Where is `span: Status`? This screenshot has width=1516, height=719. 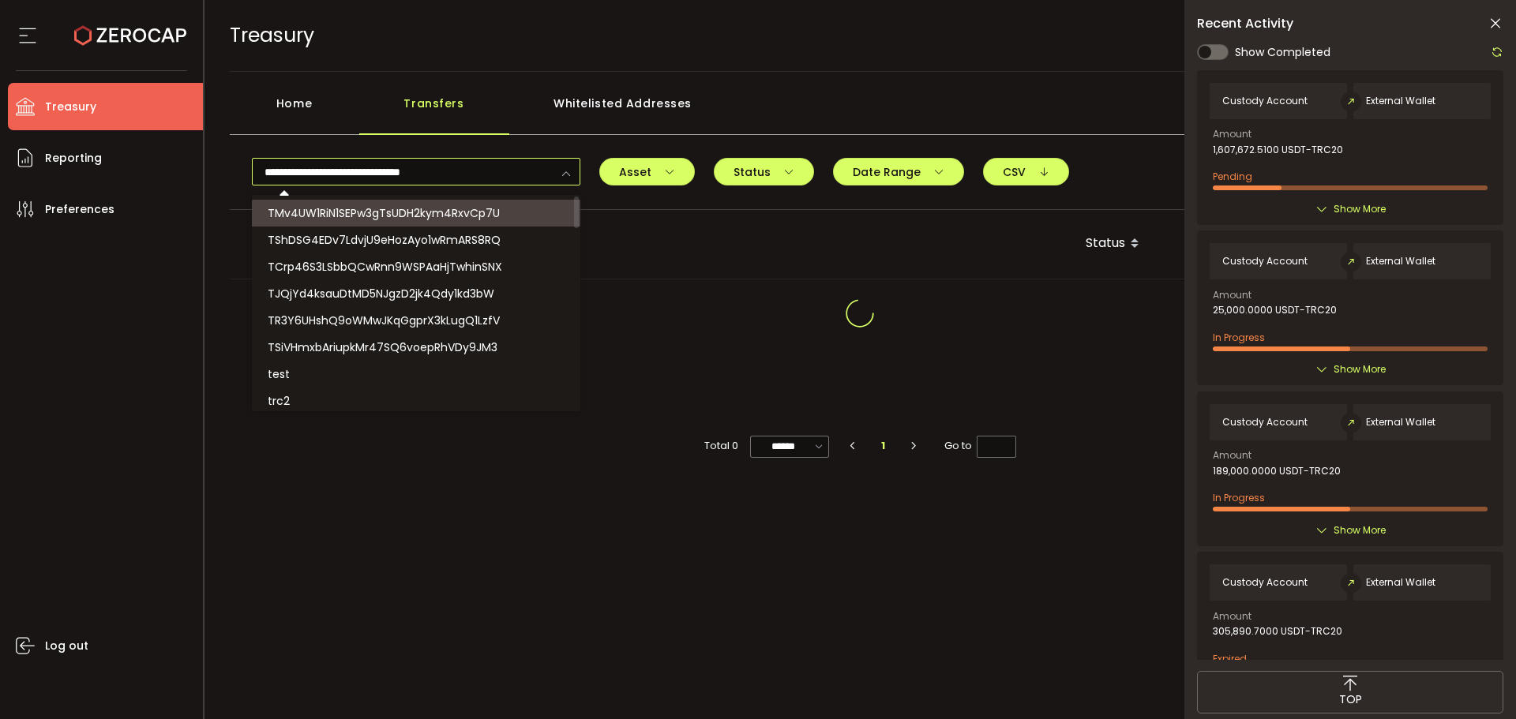 span: Status is located at coordinates (763, 172).